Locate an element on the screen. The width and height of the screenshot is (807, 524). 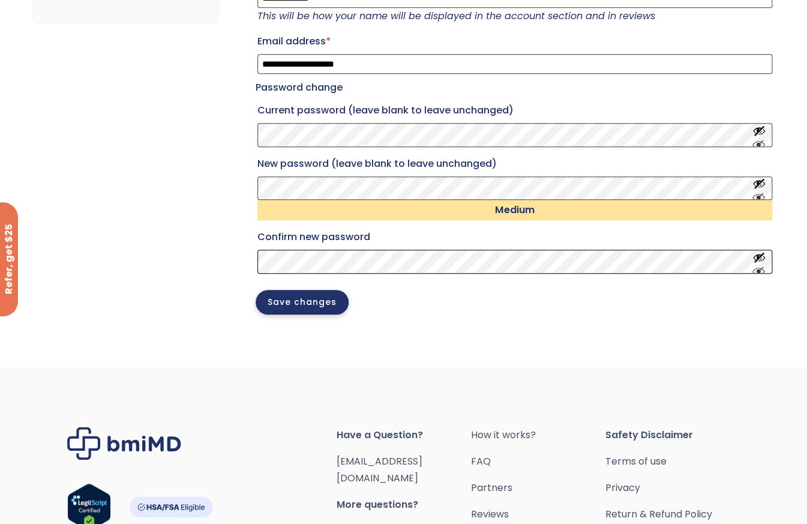
a: Terms of use is located at coordinates (672, 461).